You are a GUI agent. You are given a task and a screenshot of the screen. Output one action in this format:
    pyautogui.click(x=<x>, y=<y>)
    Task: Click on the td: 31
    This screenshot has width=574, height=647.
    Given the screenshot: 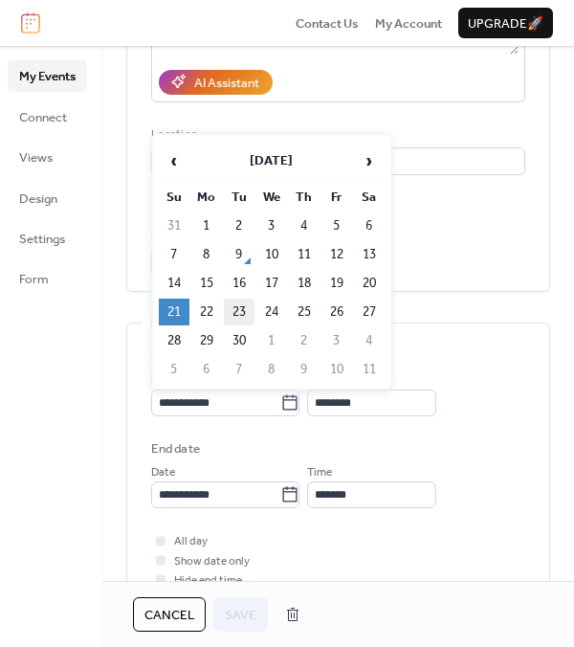 What is the action you would take?
    pyautogui.click(x=174, y=226)
    